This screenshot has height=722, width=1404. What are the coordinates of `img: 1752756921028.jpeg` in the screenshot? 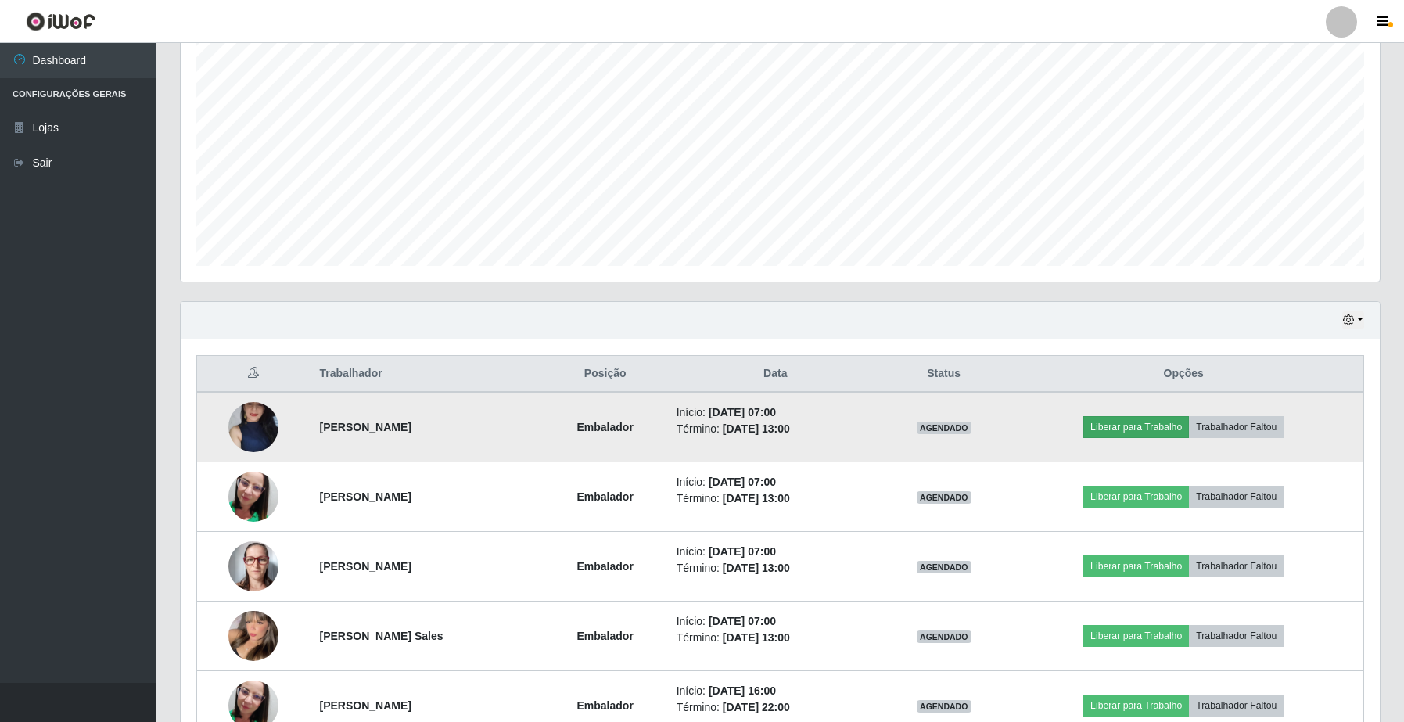 It's located at (253, 636).